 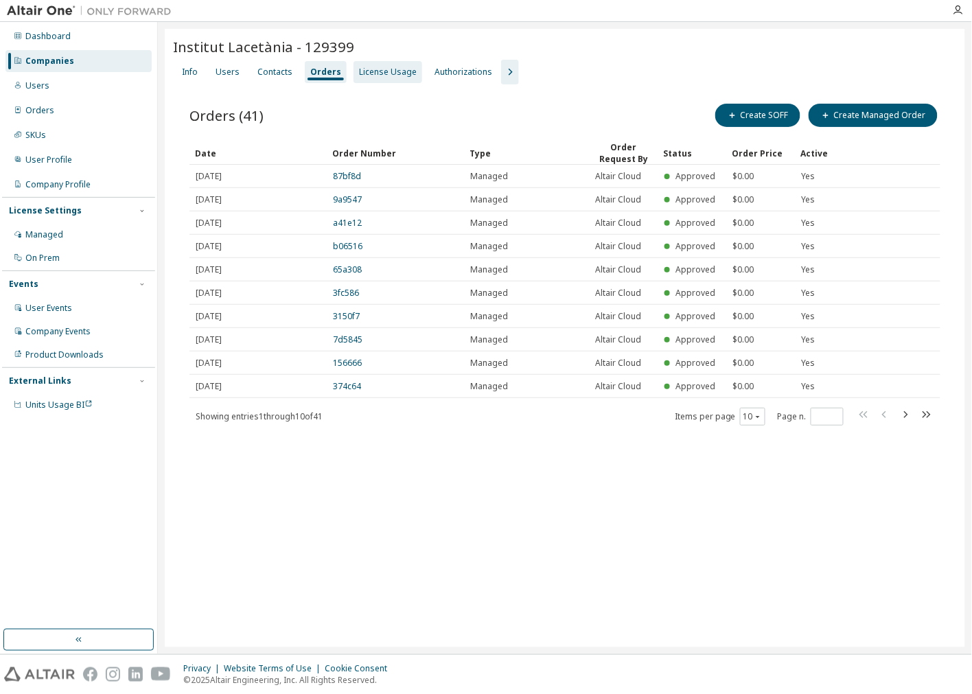 I want to click on a: 3fc586, so click(x=346, y=293).